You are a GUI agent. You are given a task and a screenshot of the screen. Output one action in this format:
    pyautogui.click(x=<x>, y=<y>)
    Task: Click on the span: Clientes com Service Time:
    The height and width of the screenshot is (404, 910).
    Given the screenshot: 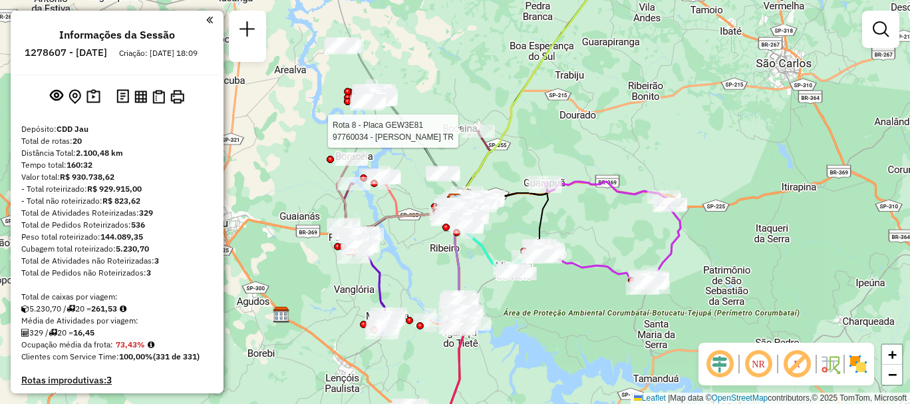 What is the action you would take?
    pyautogui.click(x=70, y=356)
    